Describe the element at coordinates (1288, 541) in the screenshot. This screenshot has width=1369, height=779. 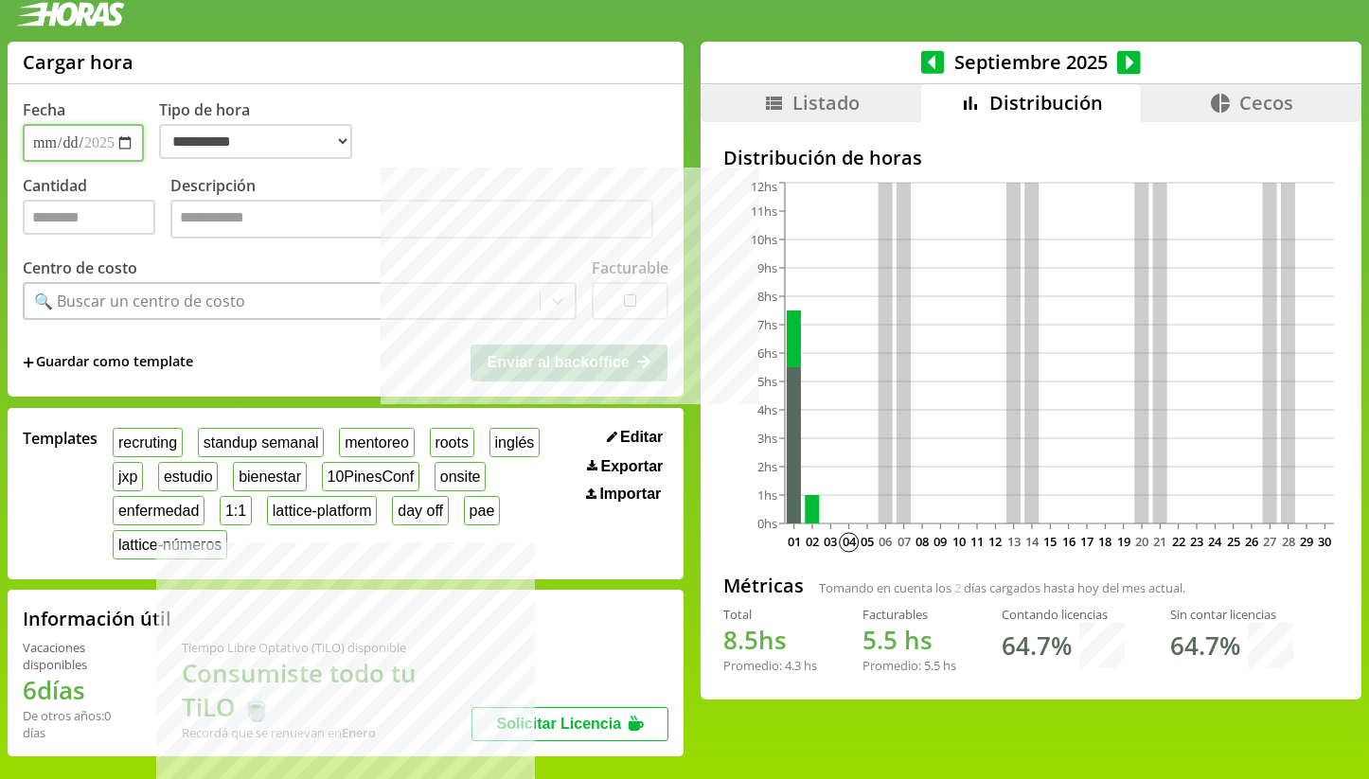
I see `text: 28` at that location.